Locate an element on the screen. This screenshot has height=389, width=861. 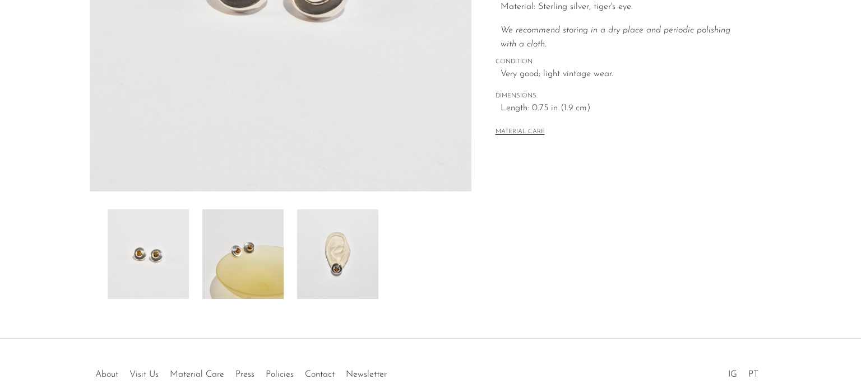
ul: Quick links is located at coordinates (241, 372).